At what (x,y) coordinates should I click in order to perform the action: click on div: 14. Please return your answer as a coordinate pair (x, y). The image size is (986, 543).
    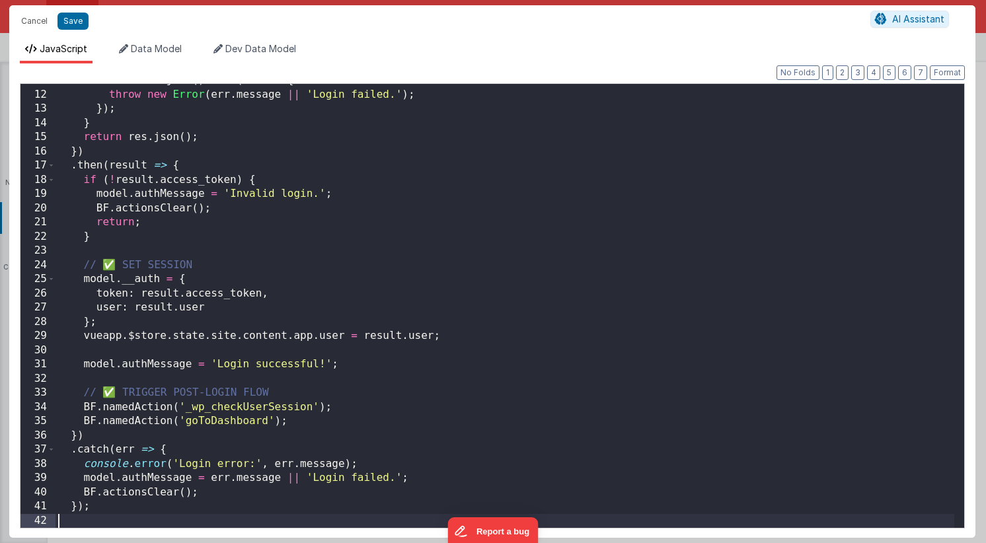
    Looking at the image, I should click on (38, 124).